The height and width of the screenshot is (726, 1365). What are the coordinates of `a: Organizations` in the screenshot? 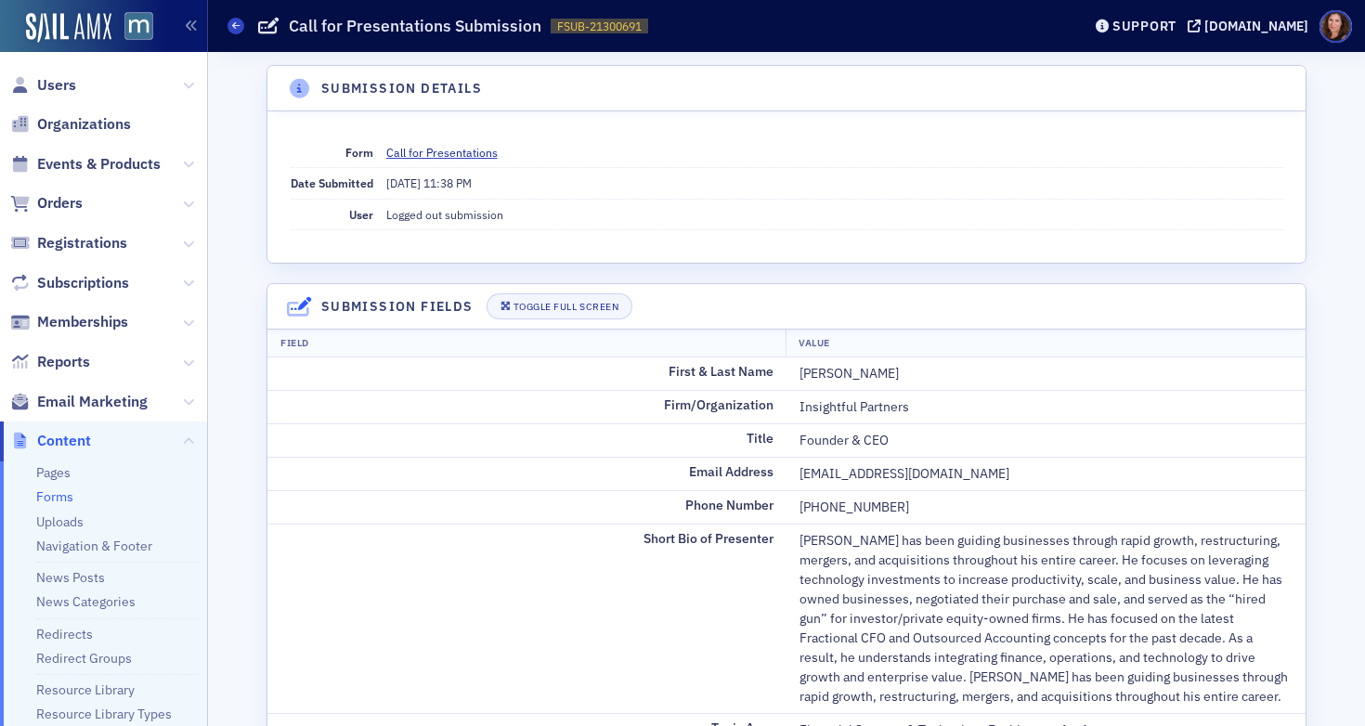 It's located at (71, 124).